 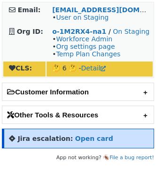 What do you see at coordinates (79, 31) in the screenshot?
I see `strong: o-1M2RX4-na1` at bounding box center [79, 31].